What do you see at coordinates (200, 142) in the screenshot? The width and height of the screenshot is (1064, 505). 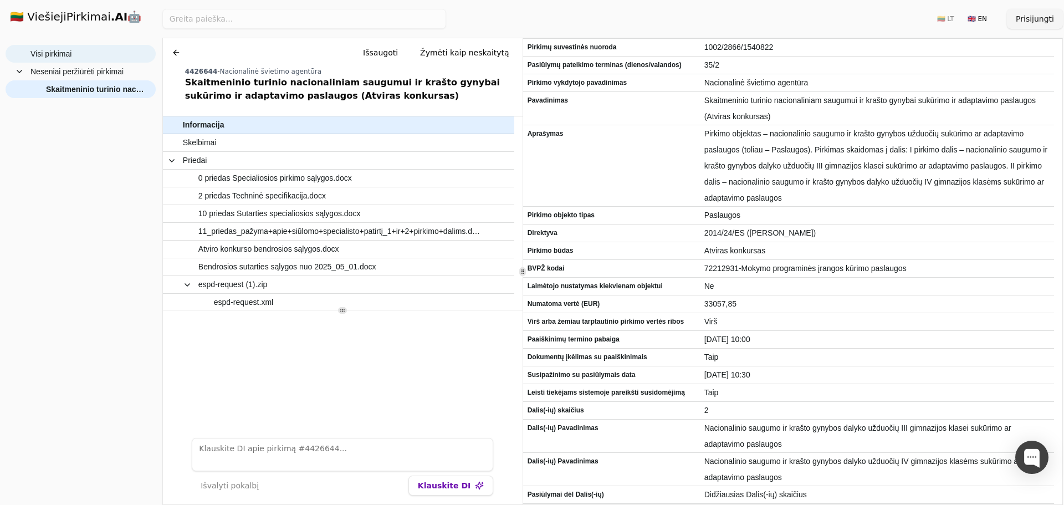 I see `span: Skelbimai` at bounding box center [200, 142].